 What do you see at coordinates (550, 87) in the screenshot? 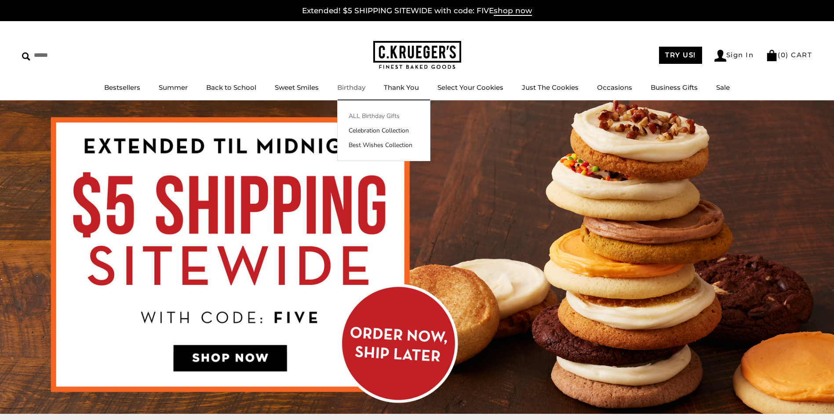
I see `a: Just The Cookies` at bounding box center [550, 87].